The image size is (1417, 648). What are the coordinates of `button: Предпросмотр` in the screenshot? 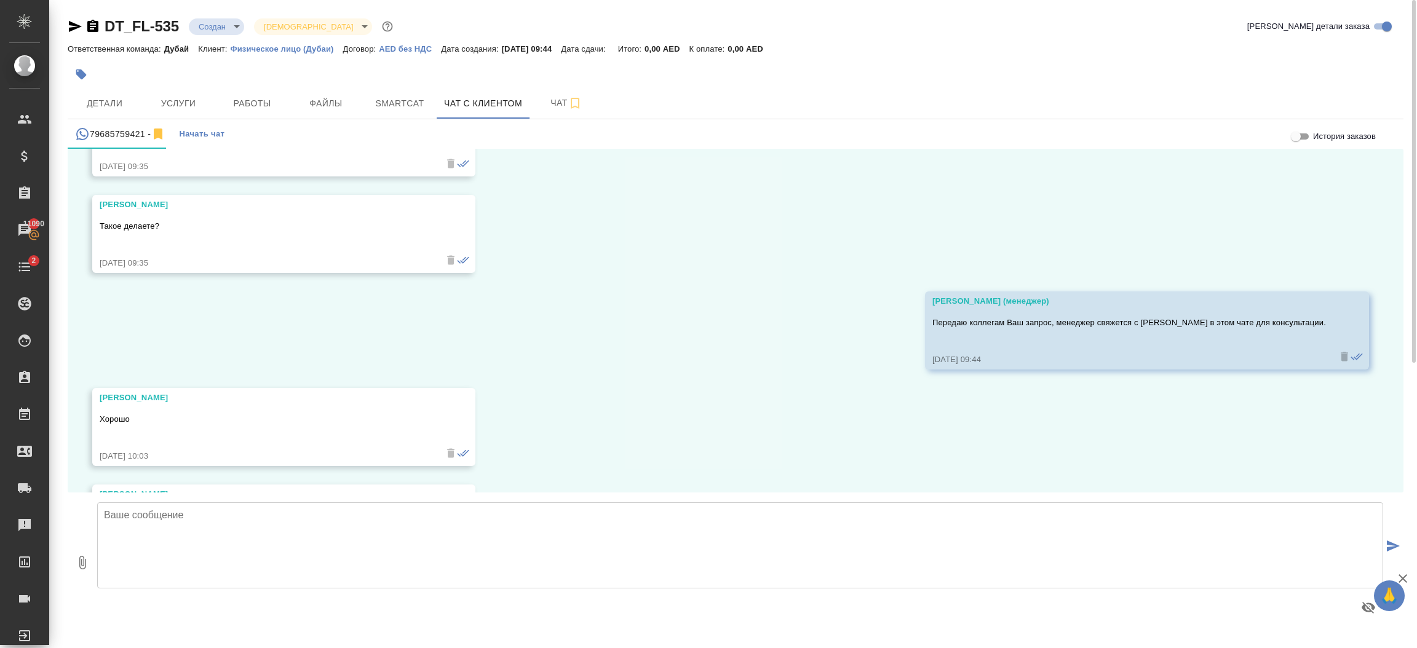 It's located at (1368, 608).